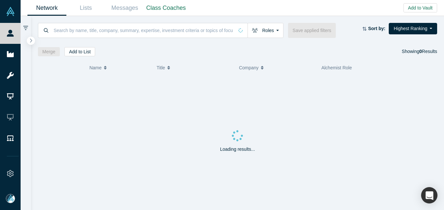 Image resolution: width=444 pixels, height=210 pixels. I want to click on img: Mia Scott's Account, so click(10, 199).